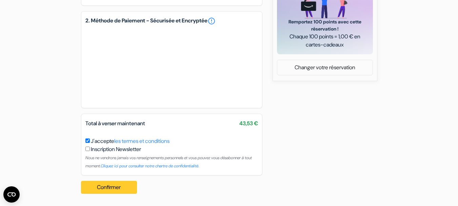  What do you see at coordinates (248, 123) in the screenshot?
I see `span: 43,53 €` at bounding box center [248, 123].